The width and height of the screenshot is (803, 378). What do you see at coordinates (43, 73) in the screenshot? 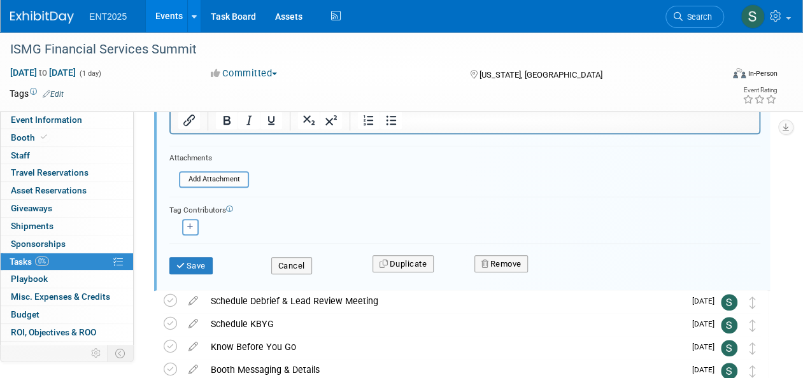
I see `span: to` at bounding box center [43, 73].